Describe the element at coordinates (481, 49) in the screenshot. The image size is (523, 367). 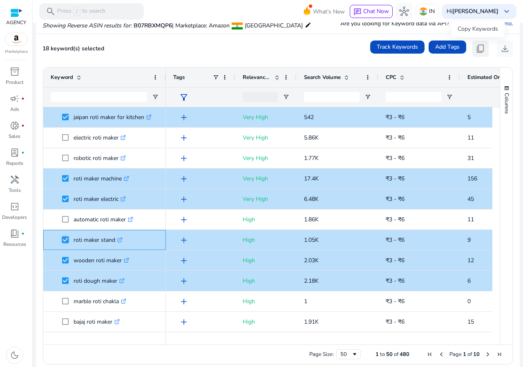
I see `button: content_copy` at that location.